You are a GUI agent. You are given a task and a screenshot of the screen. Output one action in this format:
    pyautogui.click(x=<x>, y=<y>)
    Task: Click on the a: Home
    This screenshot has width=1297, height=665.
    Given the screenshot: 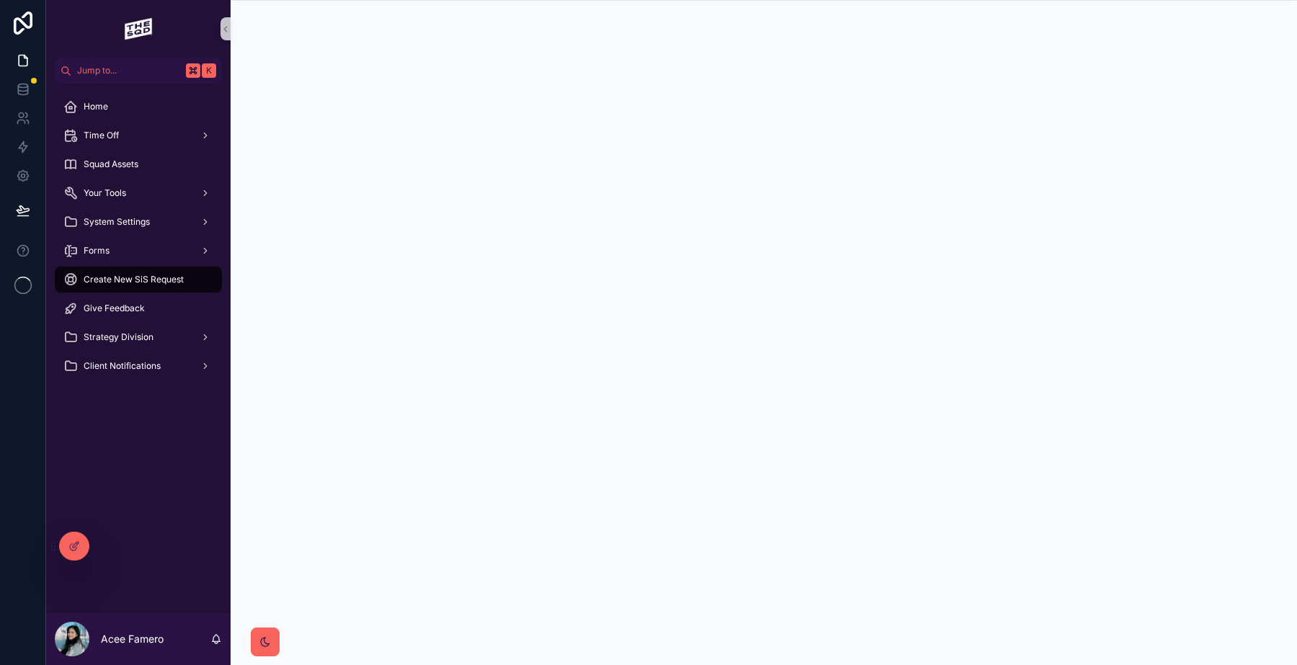 What is the action you would take?
    pyautogui.click(x=138, y=107)
    